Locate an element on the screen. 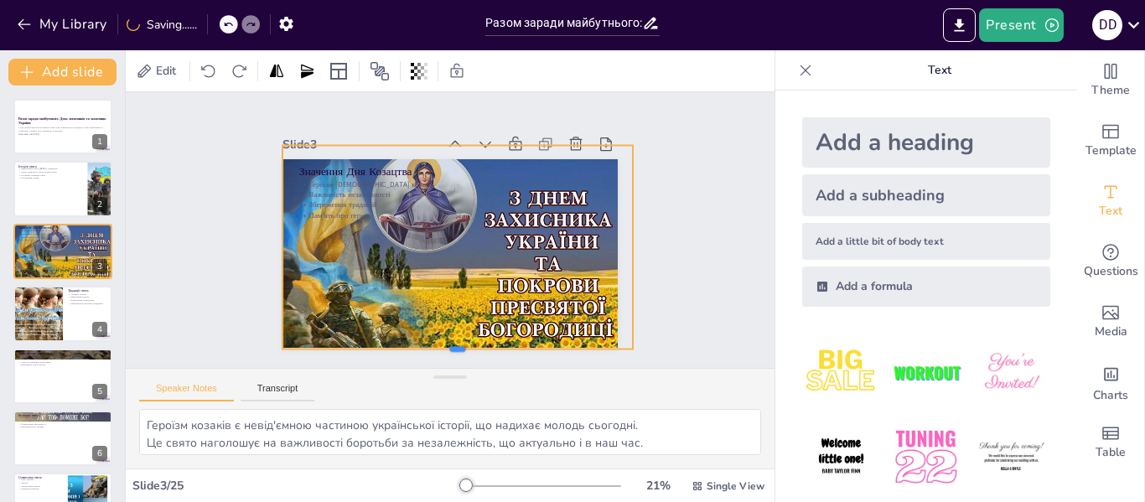 The height and width of the screenshot is (502, 1145). div: Add a subheading is located at coordinates (926, 195).